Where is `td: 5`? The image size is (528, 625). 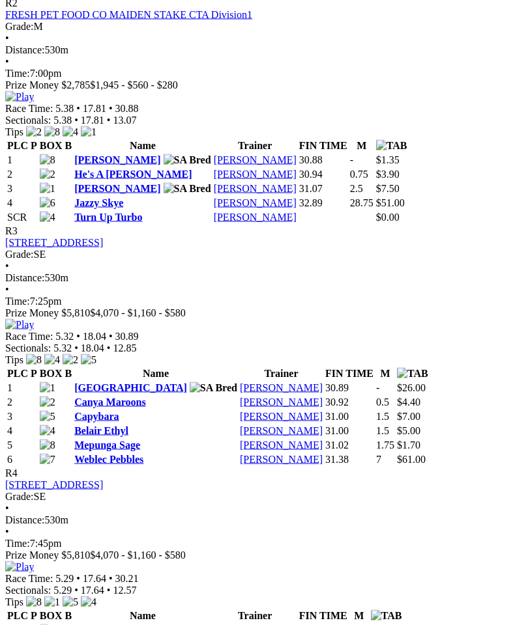 td: 5 is located at coordinates (22, 446).